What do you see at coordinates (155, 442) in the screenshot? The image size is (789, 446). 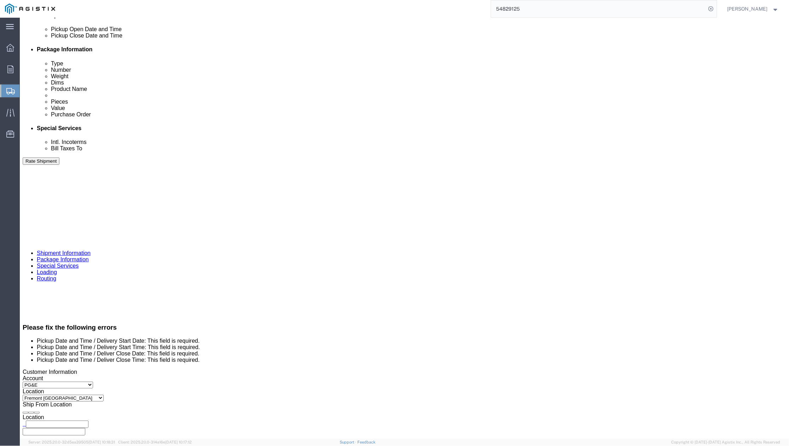 I see `span: Client: 2025.20.0-314a16e` at bounding box center [155, 442].